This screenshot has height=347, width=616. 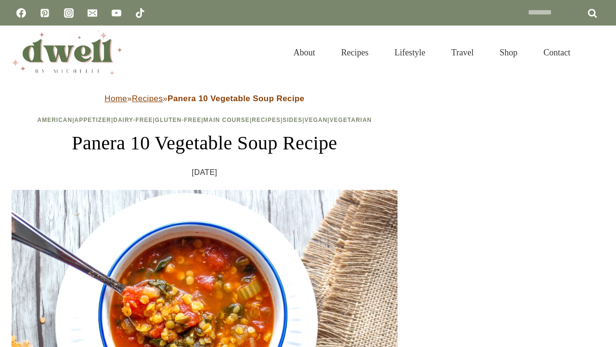 I want to click on a: Home, so click(x=116, y=98).